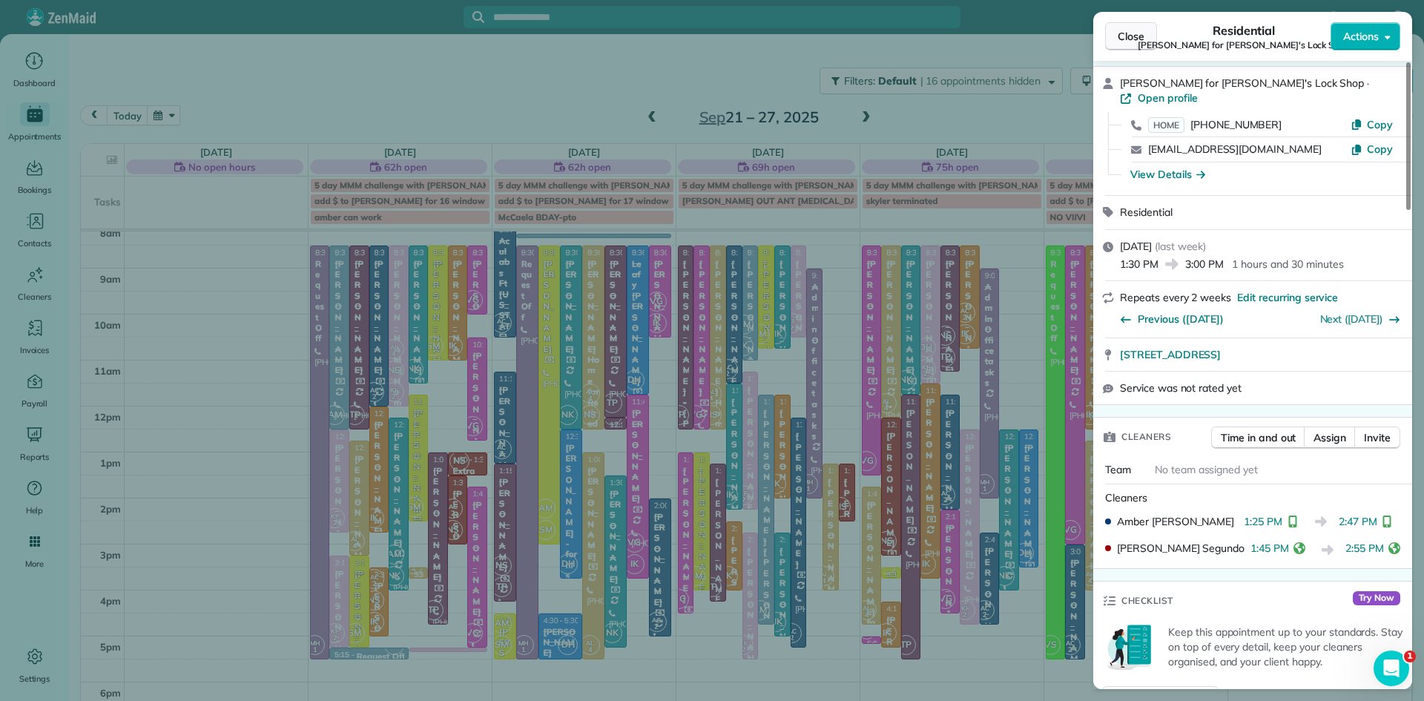 This screenshot has height=701, width=1424. What do you see at coordinates (1329, 437) in the screenshot?
I see `span: Assign` at bounding box center [1329, 437].